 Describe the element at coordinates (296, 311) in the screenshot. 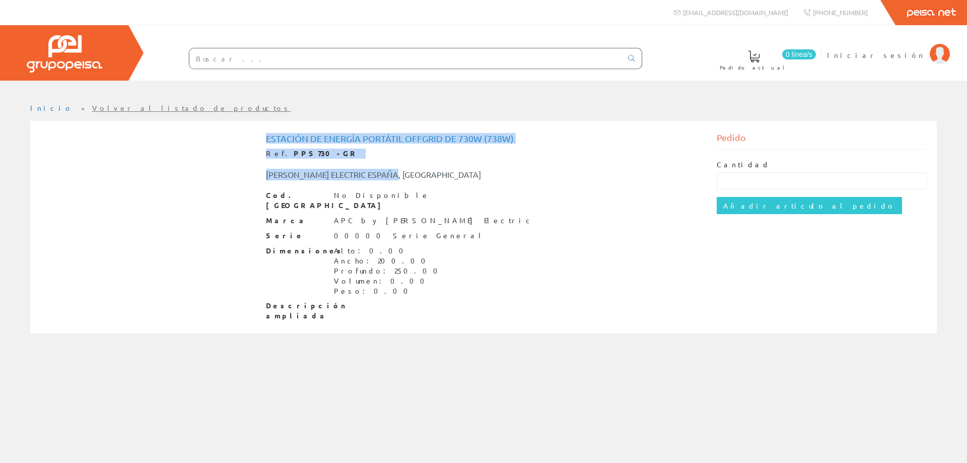

I see `span: Descripción ampliada` at that location.